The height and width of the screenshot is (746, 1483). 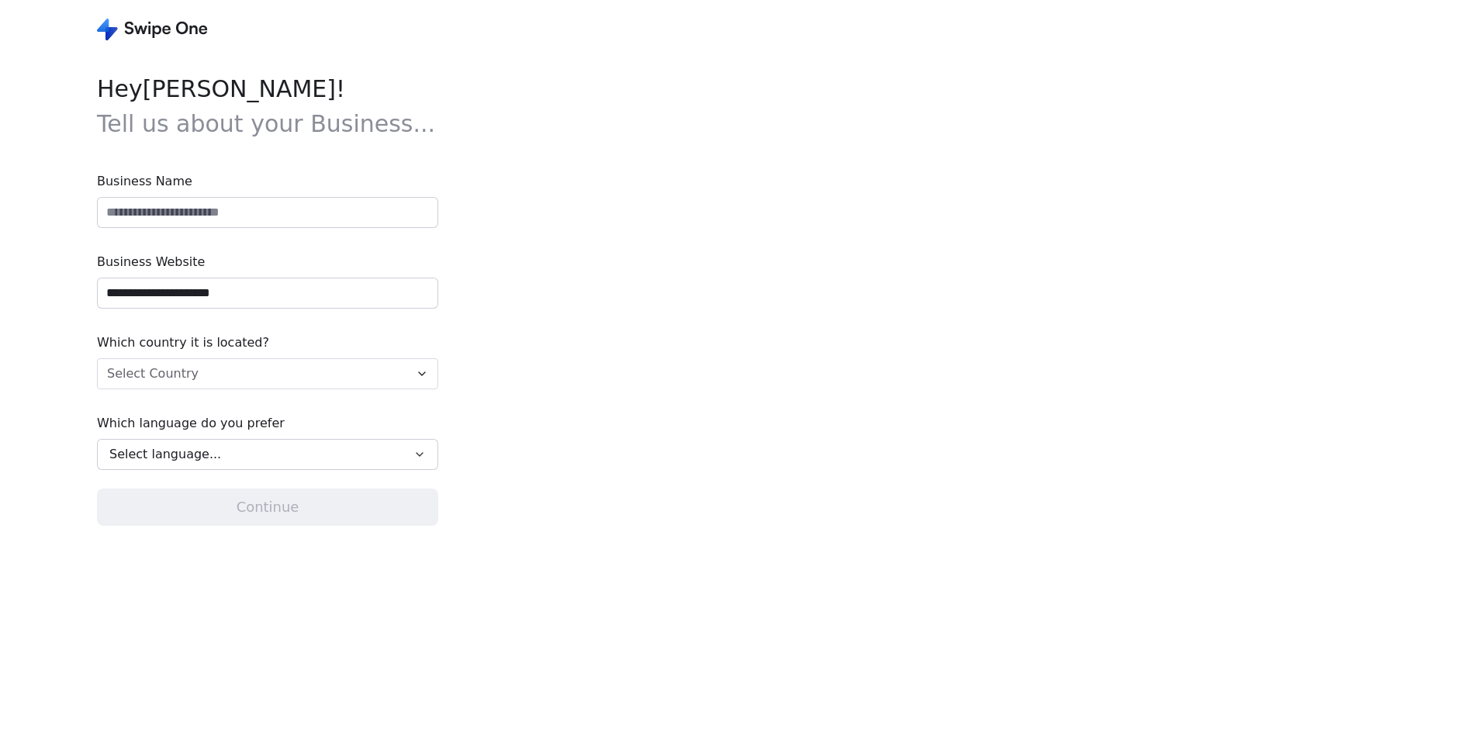 What do you see at coordinates (268, 343) in the screenshot?
I see `span: Which country it is located?` at bounding box center [268, 343].